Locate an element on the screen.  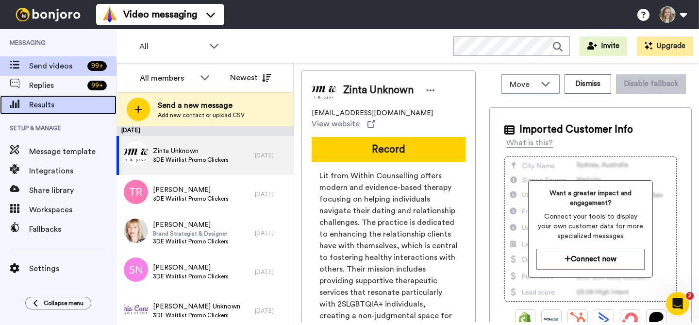
div: What is this? is located at coordinates (530, 143).